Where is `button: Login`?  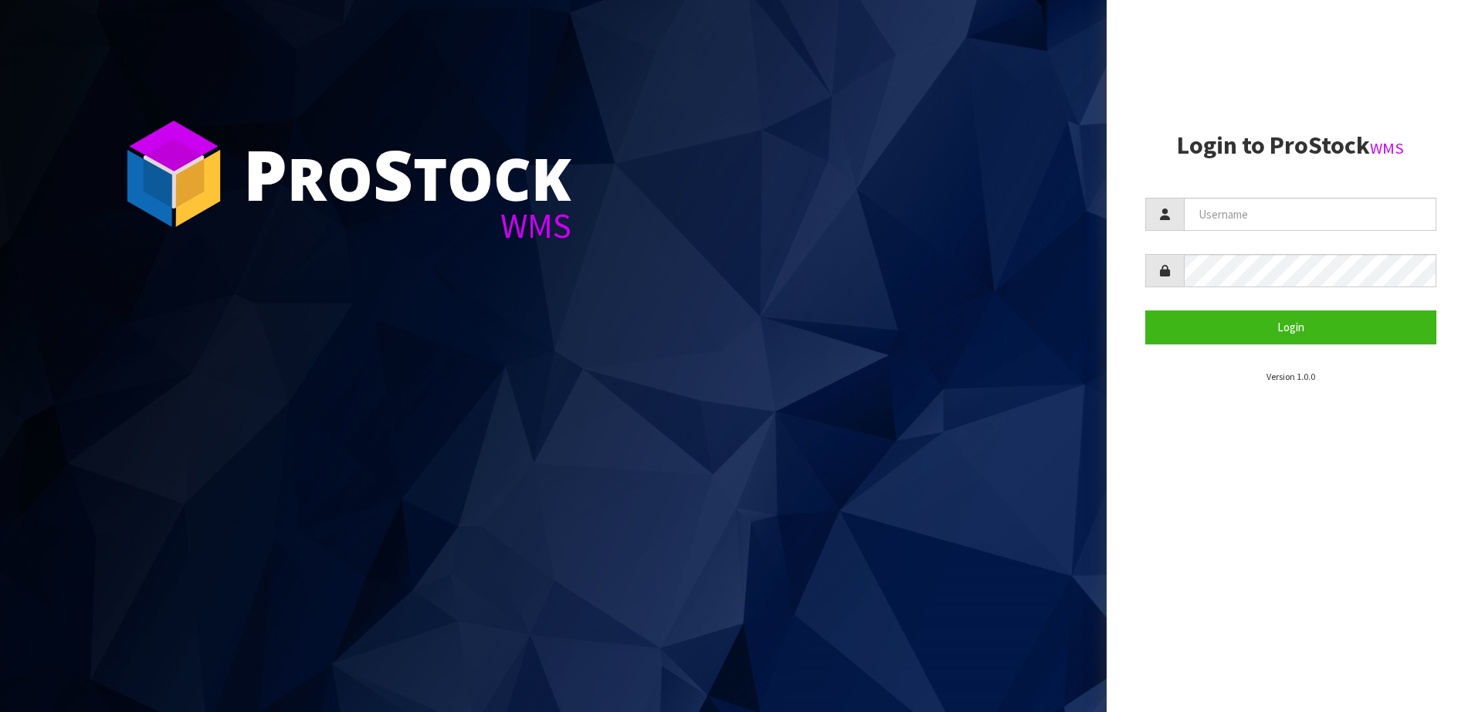 button: Login is located at coordinates (1291, 327).